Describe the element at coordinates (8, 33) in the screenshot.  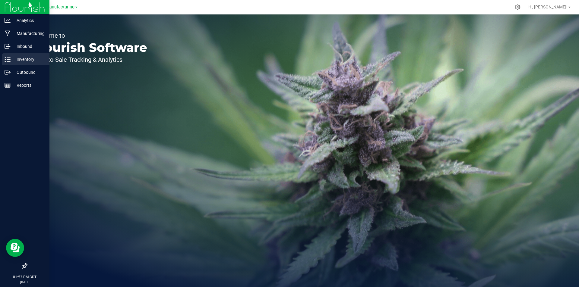
I see `inline-svg: Manufacturing` at that location.